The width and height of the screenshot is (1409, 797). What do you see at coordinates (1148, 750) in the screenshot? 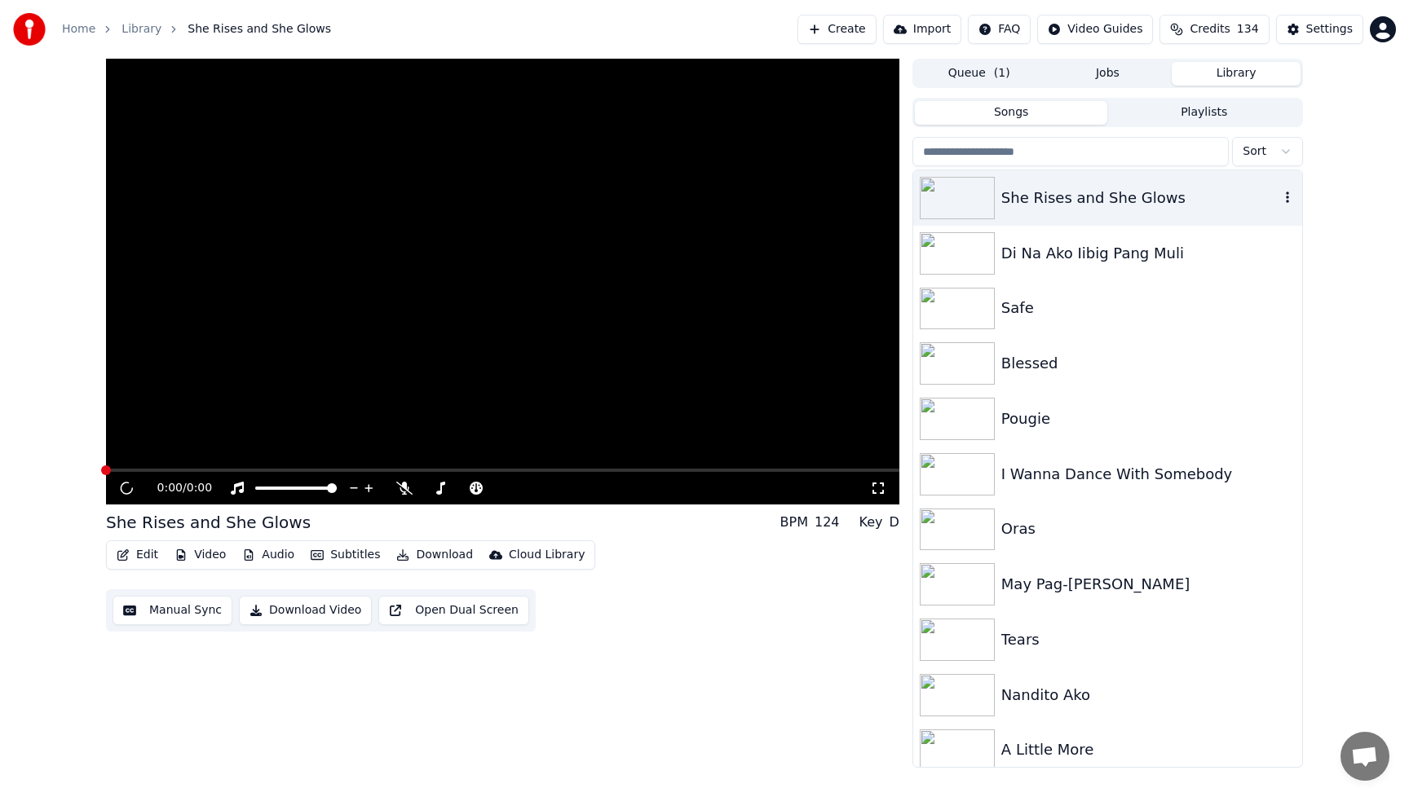
I see `div: A Little More` at bounding box center [1148, 750].